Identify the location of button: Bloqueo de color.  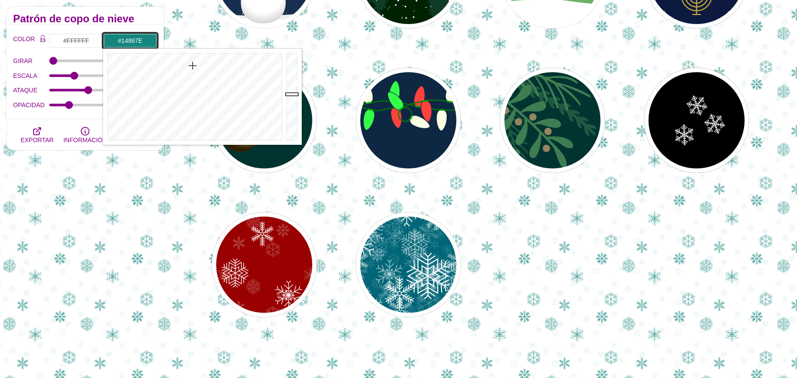
(43, 39).